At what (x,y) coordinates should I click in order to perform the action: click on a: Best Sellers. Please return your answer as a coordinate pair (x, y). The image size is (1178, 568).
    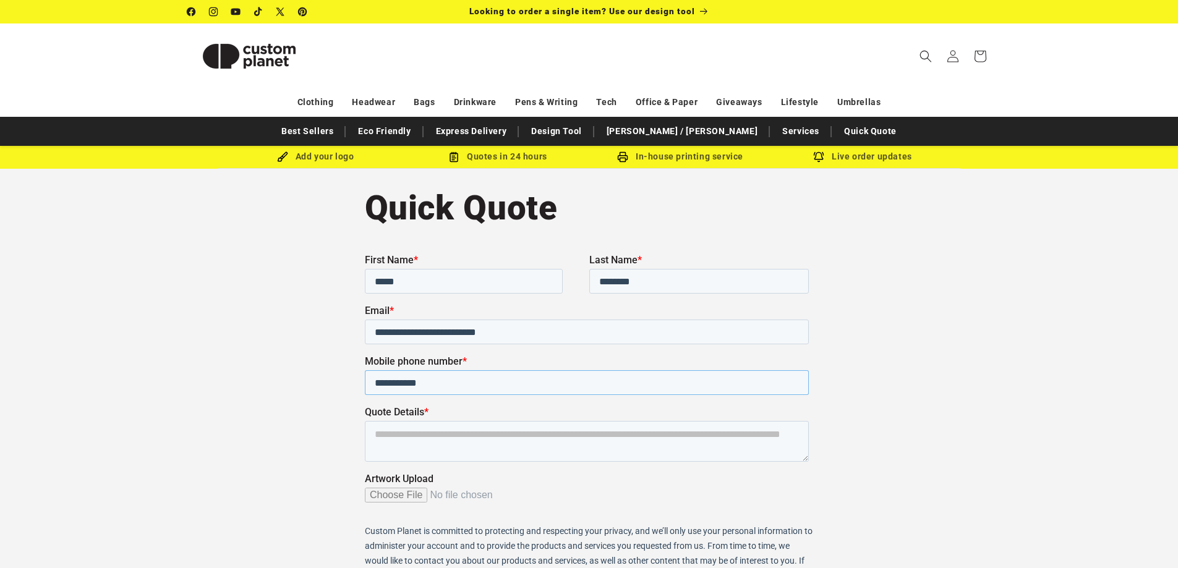
    Looking at the image, I should click on (307, 131).